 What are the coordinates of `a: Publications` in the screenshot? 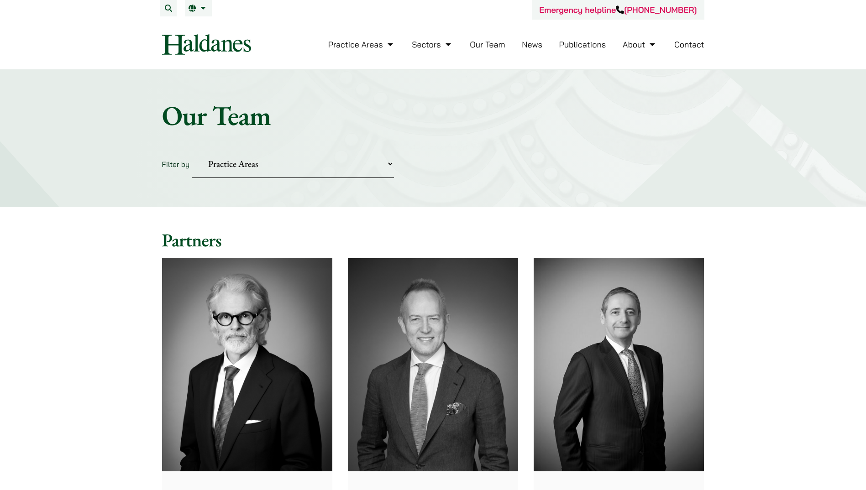 It's located at (582, 44).